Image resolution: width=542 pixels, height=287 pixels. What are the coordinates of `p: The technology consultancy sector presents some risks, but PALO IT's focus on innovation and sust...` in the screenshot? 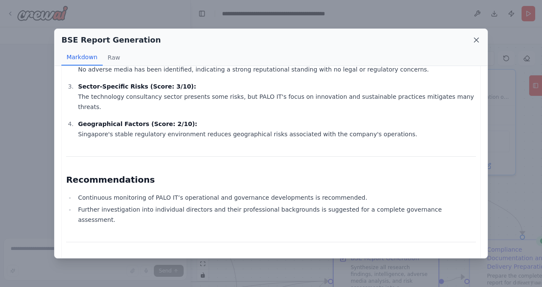 It's located at (277, 97).